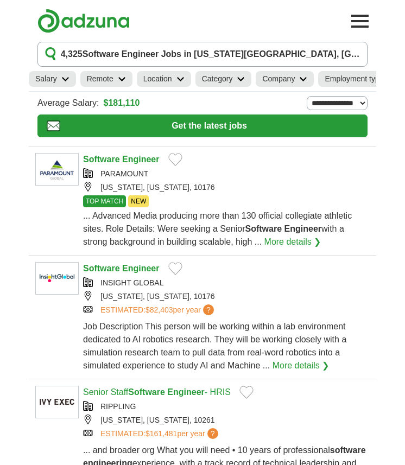 The height and width of the screenshot is (465, 405). Describe the element at coordinates (348, 450) in the screenshot. I see `strong: software` at that location.